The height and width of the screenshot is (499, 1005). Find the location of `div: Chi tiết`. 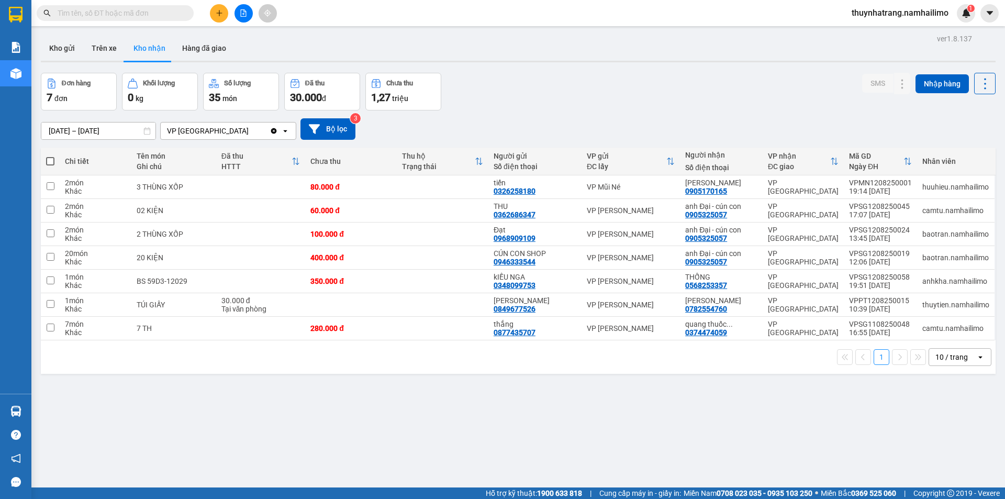

div: Chi tiết is located at coordinates (95, 161).